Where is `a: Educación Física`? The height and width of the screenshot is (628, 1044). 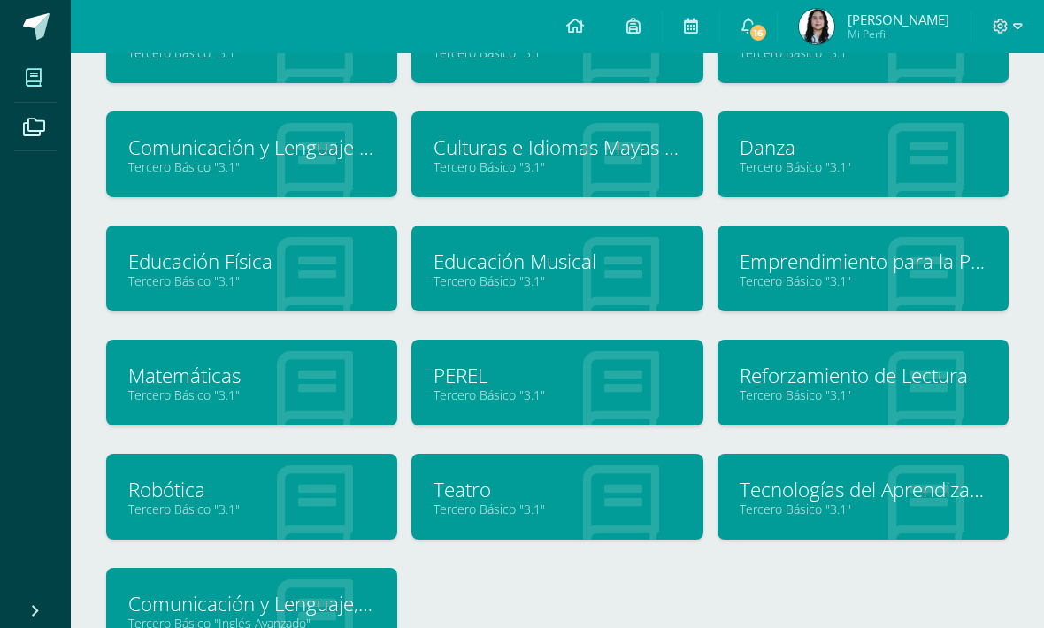 a: Educación Física is located at coordinates (251, 261).